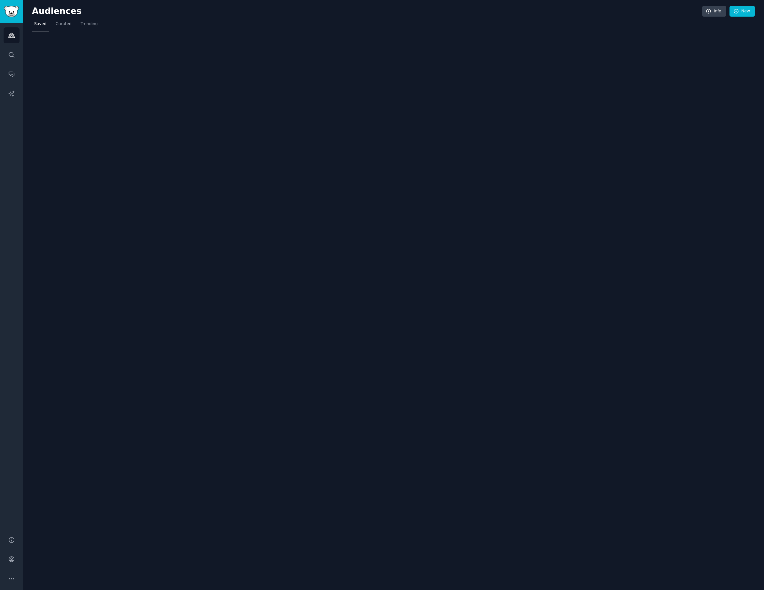 This screenshot has height=590, width=764. Describe the element at coordinates (64, 25) in the screenshot. I see `a: Curated` at that location.